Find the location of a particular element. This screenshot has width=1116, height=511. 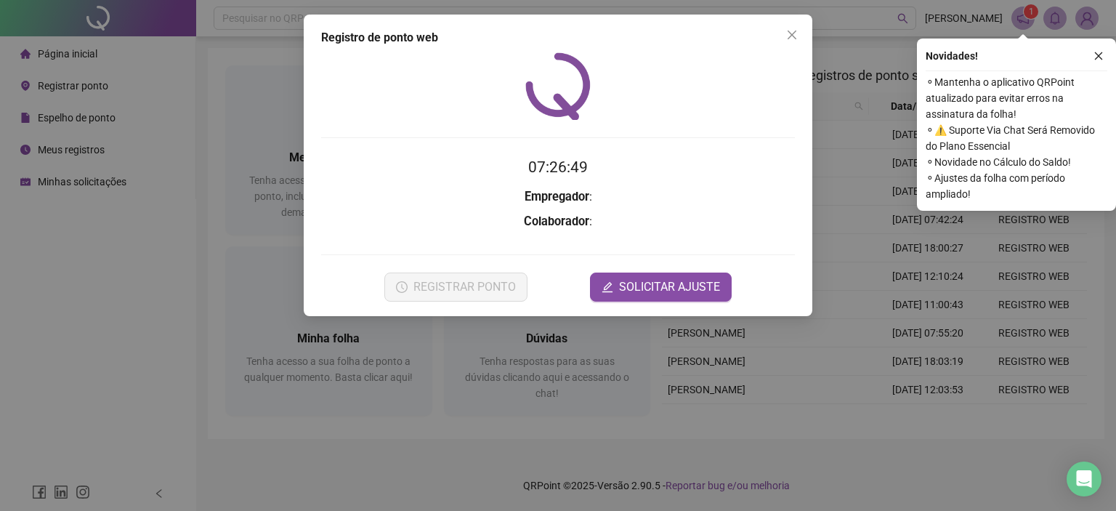

span: ⚬ Mantenha o aplicativo QRPoint atualizado para evitar erros na assinatura da folha! is located at coordinates (1016, 98).